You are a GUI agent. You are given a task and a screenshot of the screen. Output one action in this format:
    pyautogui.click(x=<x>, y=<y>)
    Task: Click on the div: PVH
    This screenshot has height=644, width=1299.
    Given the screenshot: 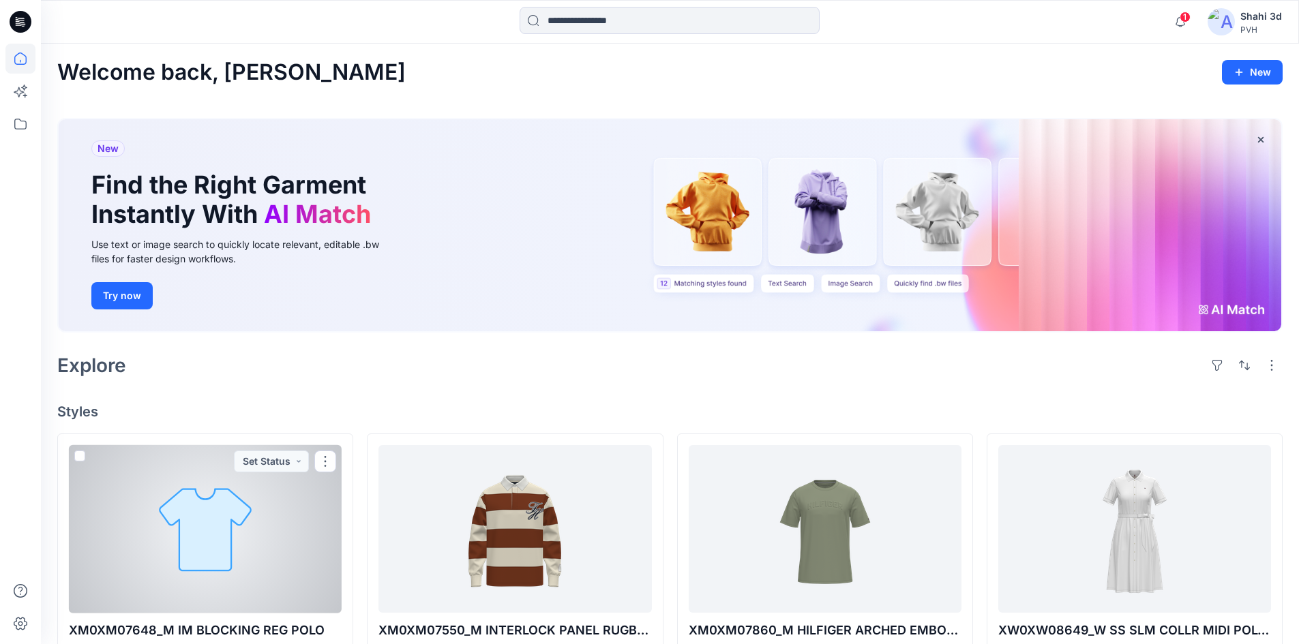 What is the action you would take?
    pyautogui.click(x=1261, y=29)
    